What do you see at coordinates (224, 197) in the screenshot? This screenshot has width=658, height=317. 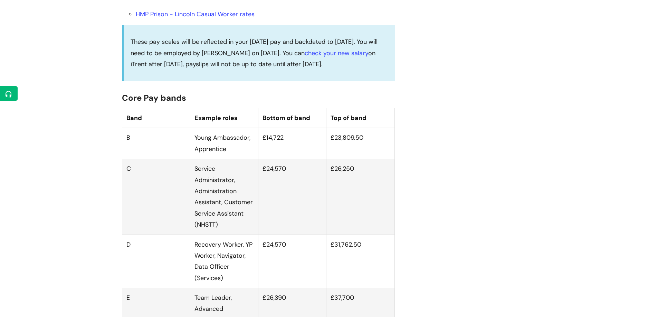 I see `td: Service Administrator, Administration Assistant, Customer Service Assistant (NHSTT)` at bounding box center [224, 197].